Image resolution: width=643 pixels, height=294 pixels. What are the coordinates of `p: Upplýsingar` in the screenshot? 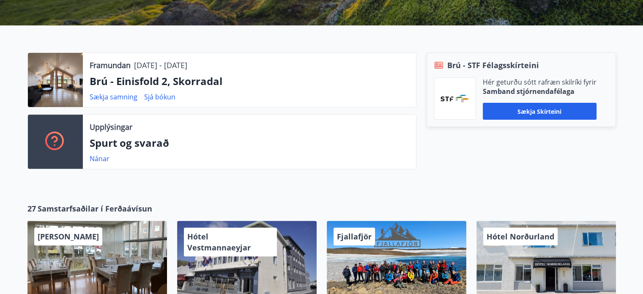 It's located at (111, 127).